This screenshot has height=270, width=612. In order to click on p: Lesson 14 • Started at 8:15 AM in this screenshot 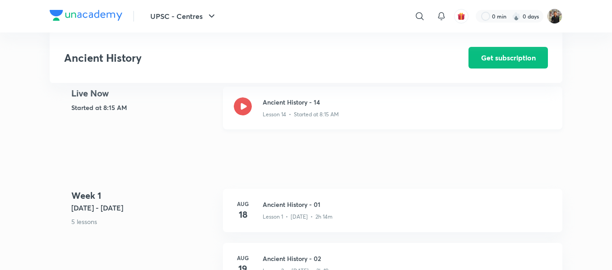, I will do `click(300, 115)`.